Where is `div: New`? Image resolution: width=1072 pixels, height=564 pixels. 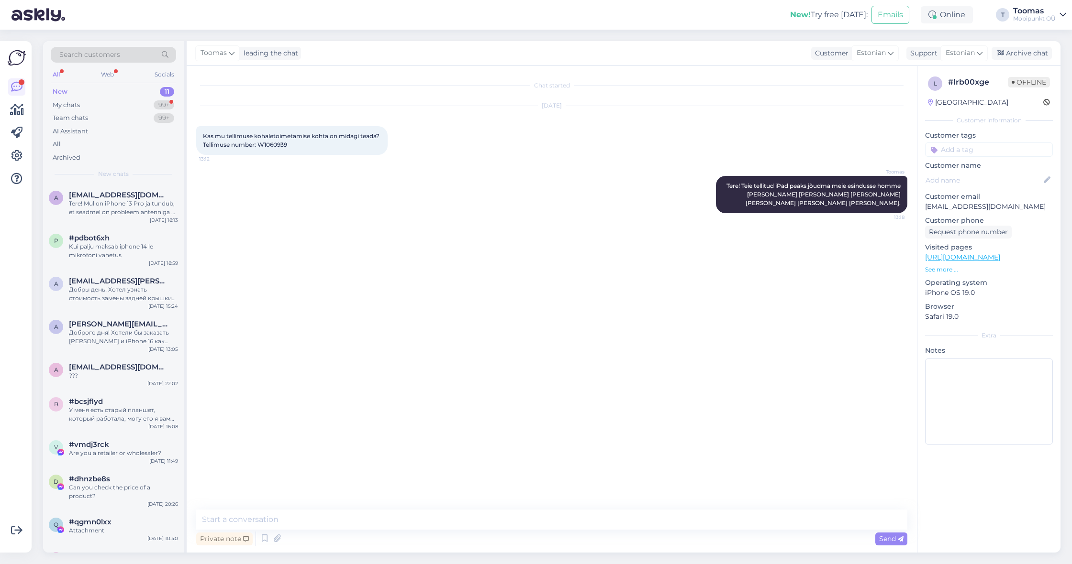 div: New is located at coordinates (60, 92).